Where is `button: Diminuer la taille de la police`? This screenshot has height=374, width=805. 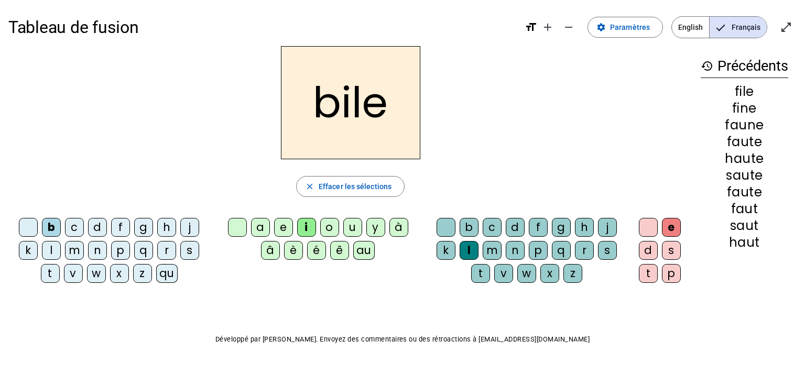
button: Diminuer la taille de la police is located at coordinates (569, 27).